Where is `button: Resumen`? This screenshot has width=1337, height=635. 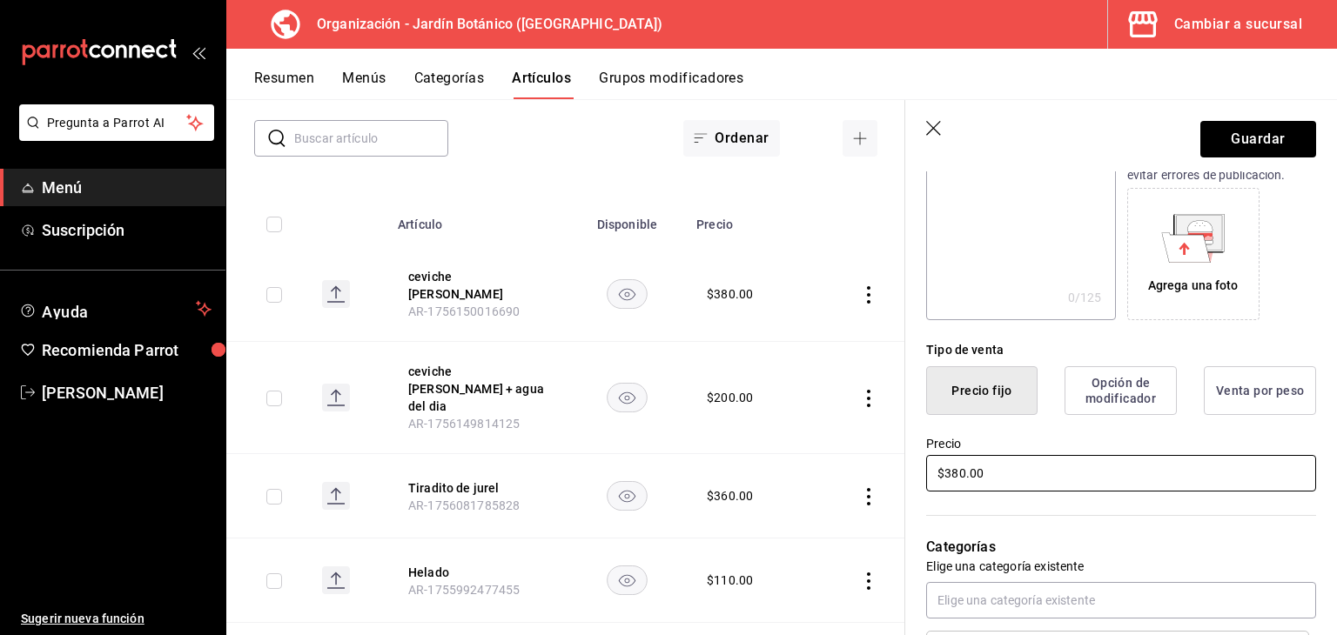
button: Resumen is located at coordinates (284, 84).